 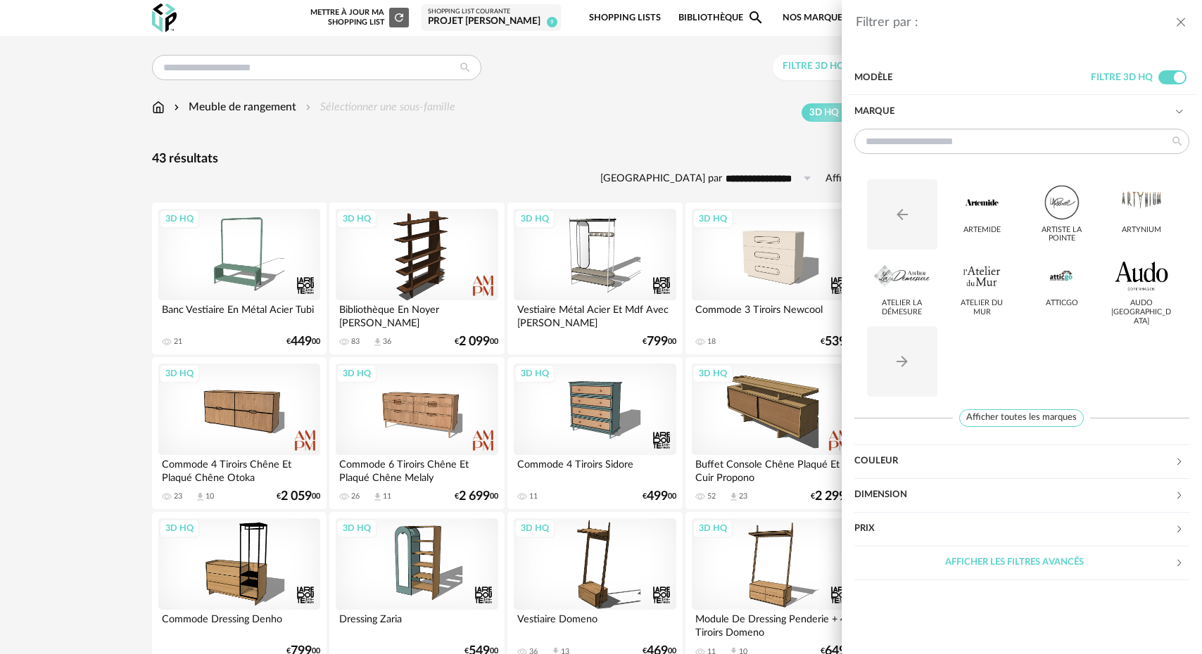 I want to click on div: Artynium, so click(x=1141, y=230).